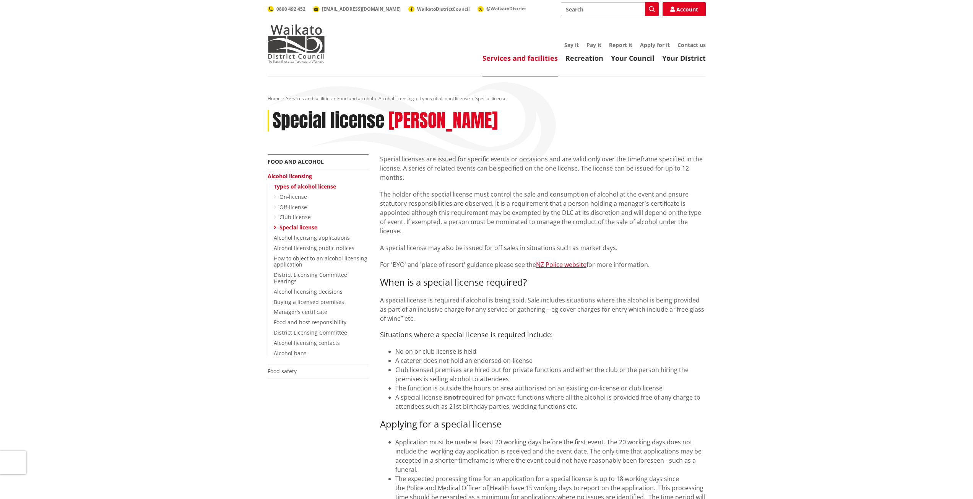 The image size is (973, 499). What do you see at coordinates (551, 374) in the screenshot?
I see `li: Club licensed premises are hired out for private functions and either the club or the person hiri...` at bounding box center [551, 374].